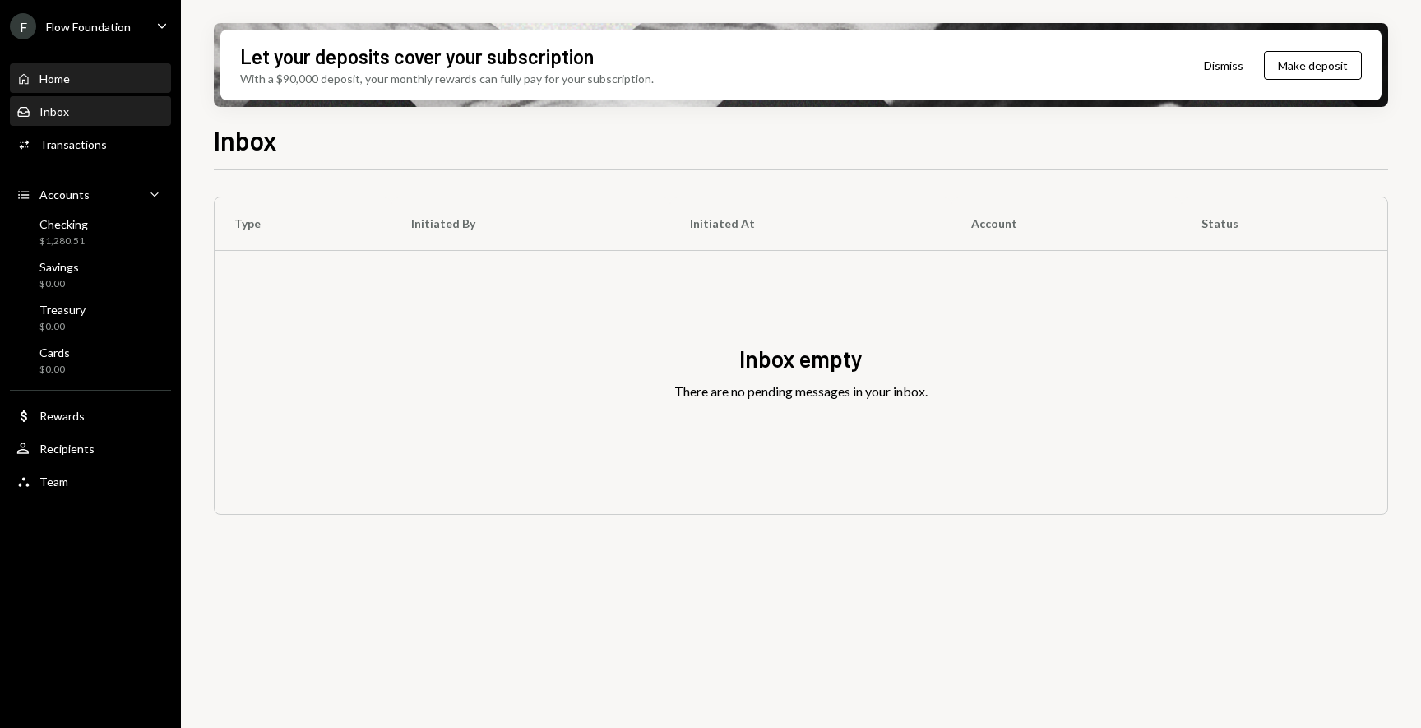  I want to click on div: Transactions, so click(73, 144).